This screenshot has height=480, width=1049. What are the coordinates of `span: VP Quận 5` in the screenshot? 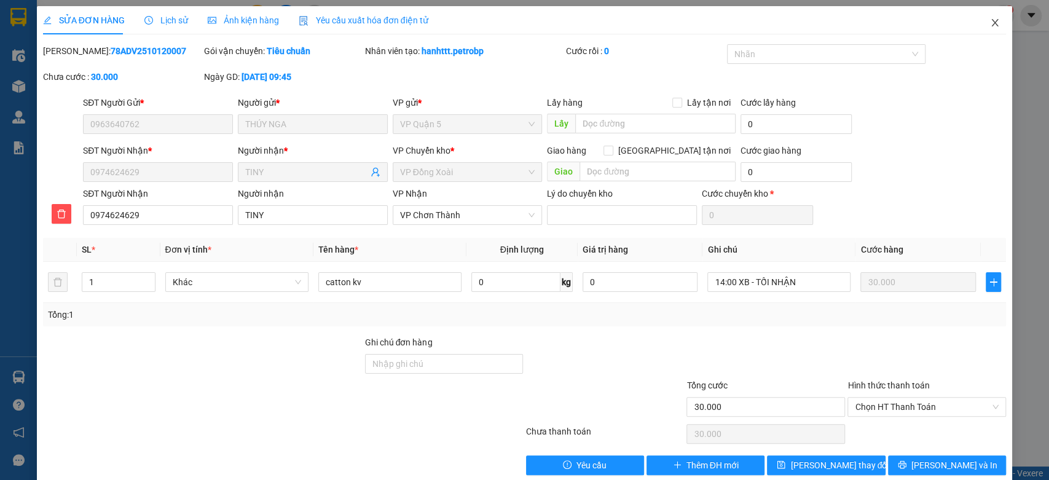 It's located at (468, 124).